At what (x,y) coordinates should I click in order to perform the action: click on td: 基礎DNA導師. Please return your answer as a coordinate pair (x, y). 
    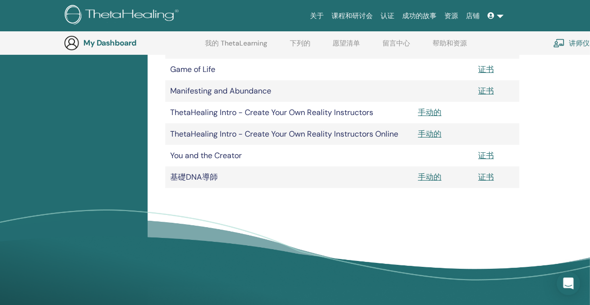
    Looking at the image, I should click on (289, 177).